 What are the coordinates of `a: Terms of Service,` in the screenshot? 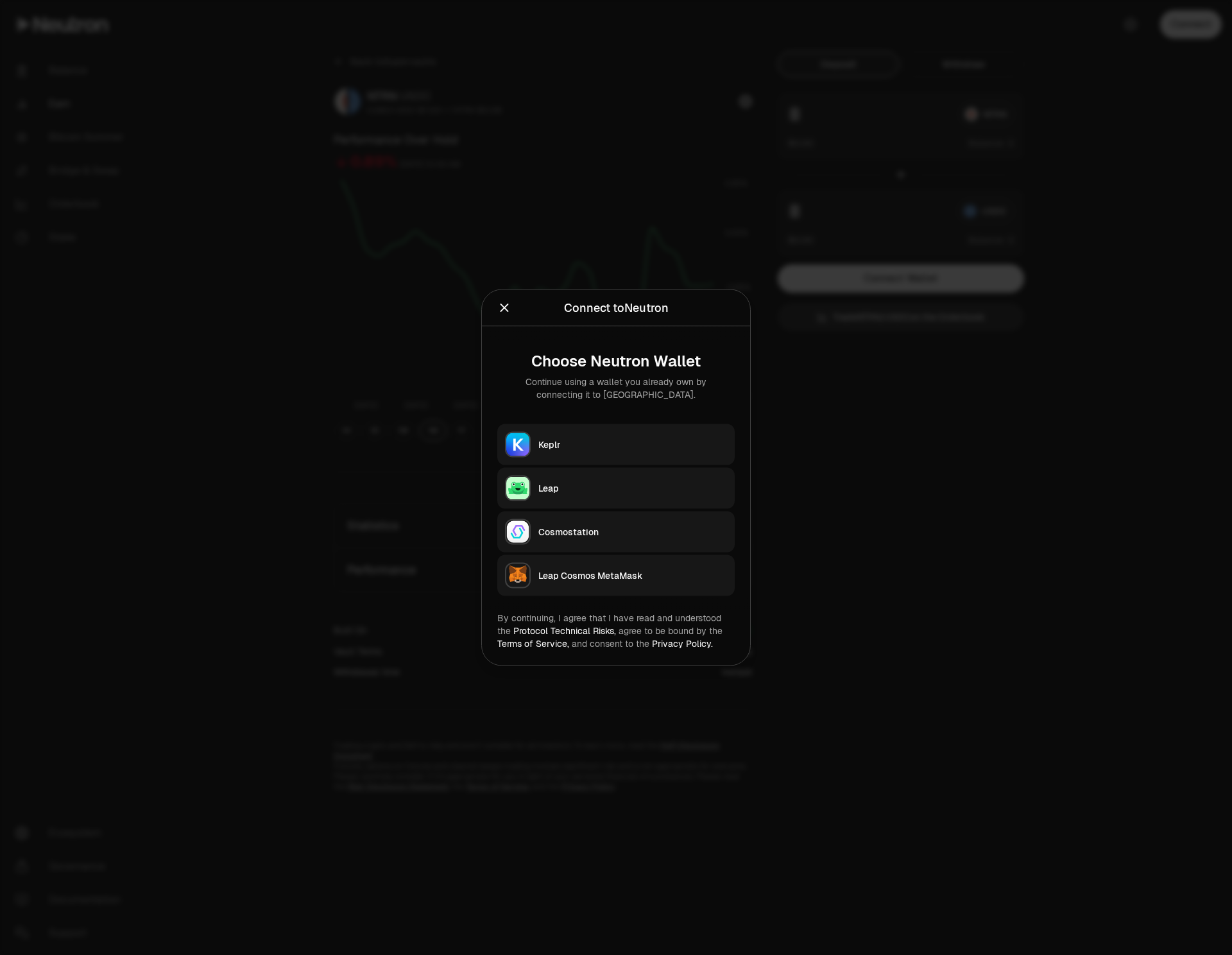 It's located at (534, 644).